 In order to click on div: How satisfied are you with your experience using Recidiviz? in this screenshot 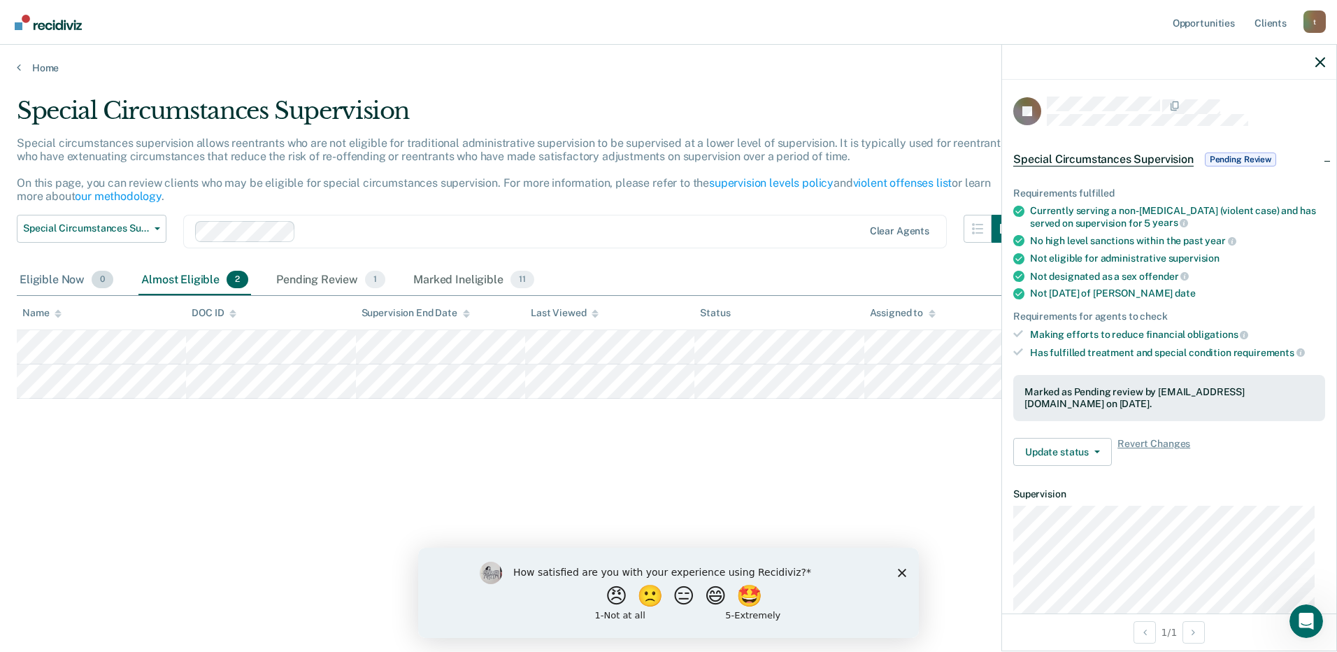, I will do `click(257, 24)`.